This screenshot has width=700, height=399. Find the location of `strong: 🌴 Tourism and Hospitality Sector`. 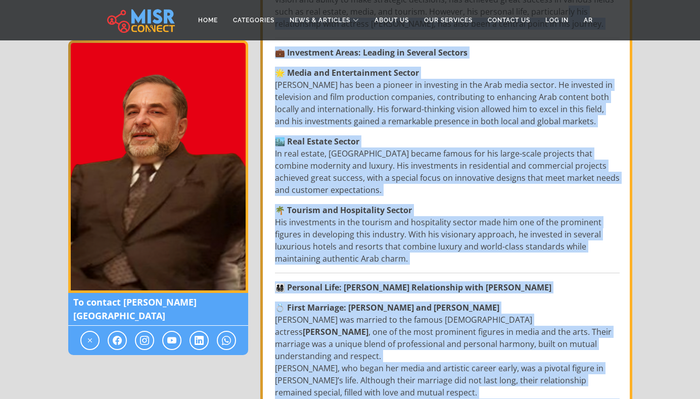

strong: 🌴 Tourism and Hospitality Sector is located at coordinates (343, 210).